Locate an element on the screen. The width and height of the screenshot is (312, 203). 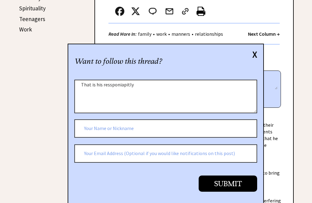
img: message_round%202.png is located at coordinates (153, 12).